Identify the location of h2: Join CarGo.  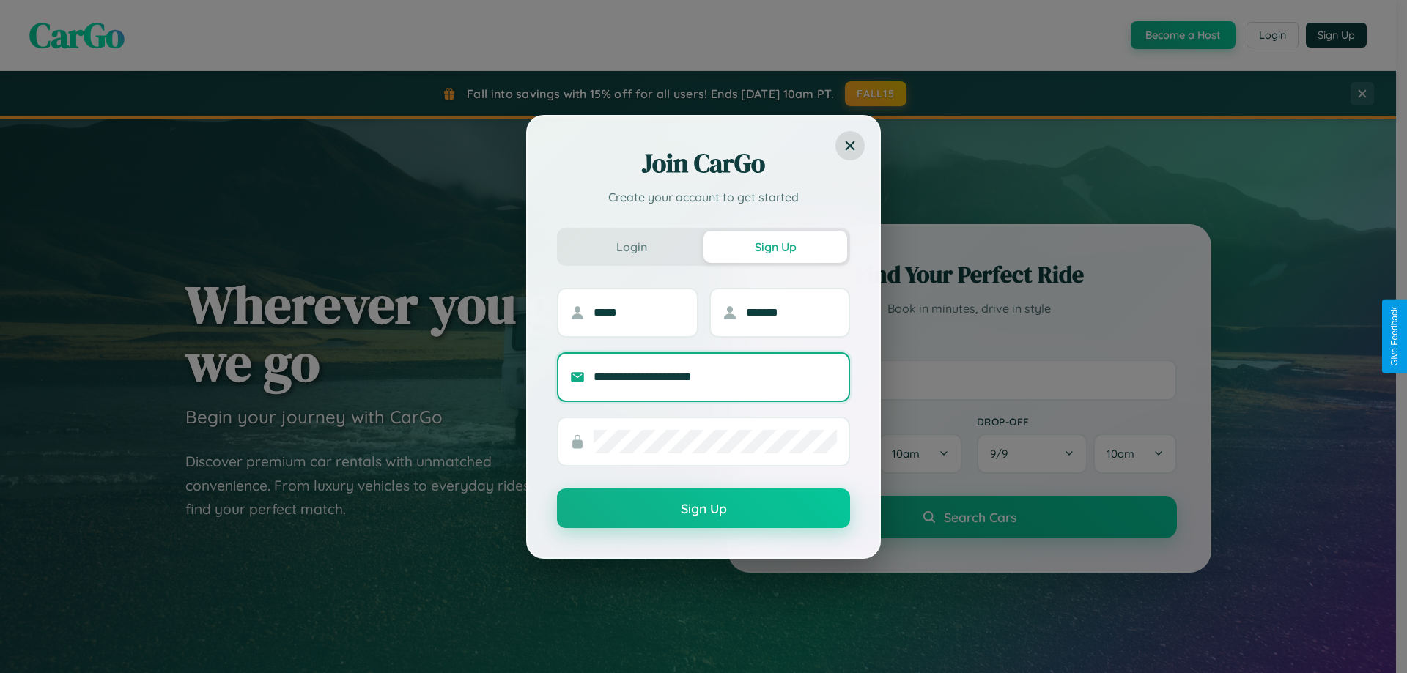
(703, 163).